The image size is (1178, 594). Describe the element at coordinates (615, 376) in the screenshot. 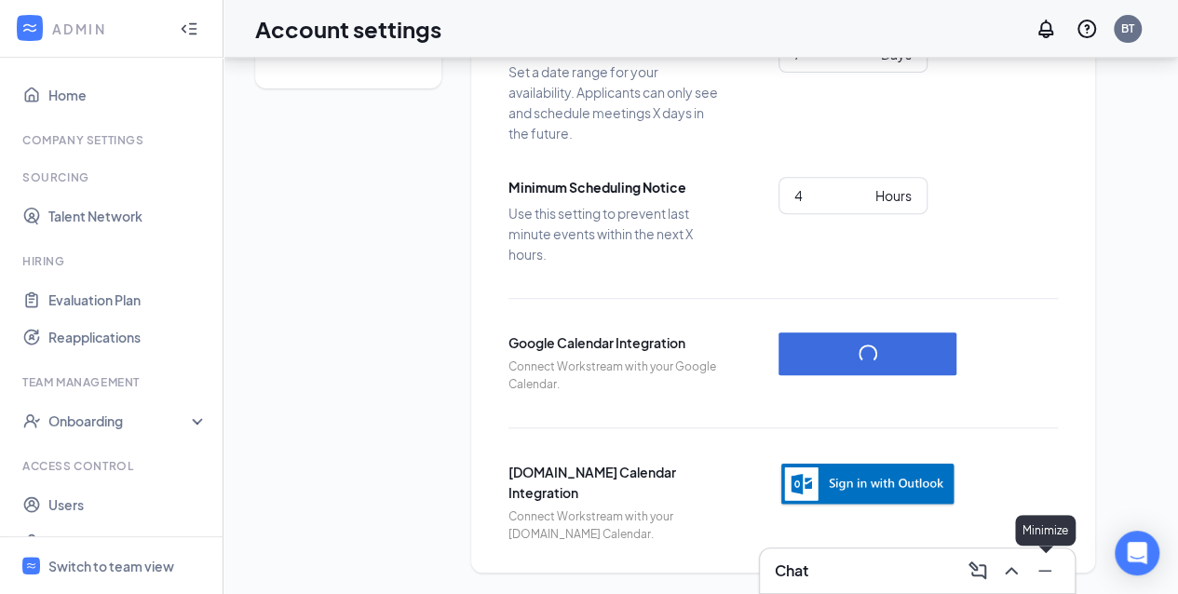

I see `span: Connect Workstream with your Google Calendar.` at that location.